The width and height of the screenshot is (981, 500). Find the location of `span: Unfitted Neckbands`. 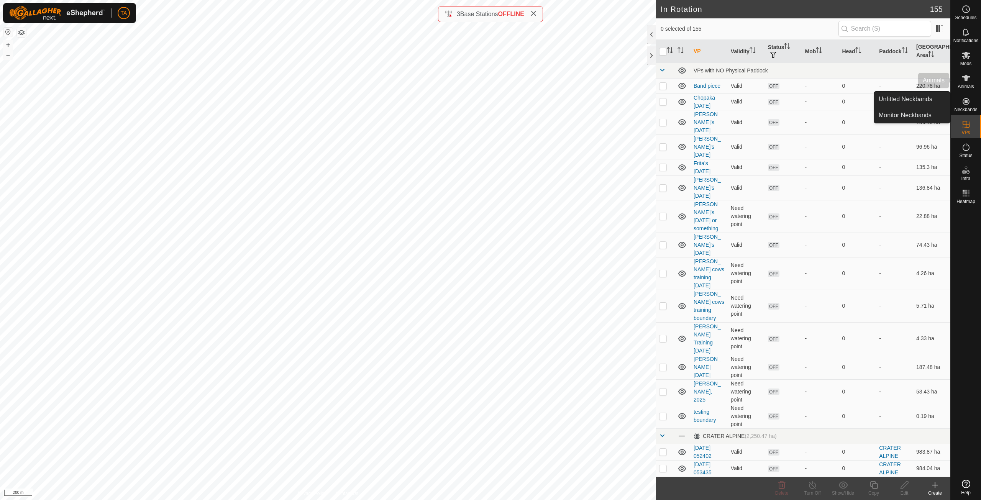

span: Unfitted Neckbands is located at coordinates (905, 99).